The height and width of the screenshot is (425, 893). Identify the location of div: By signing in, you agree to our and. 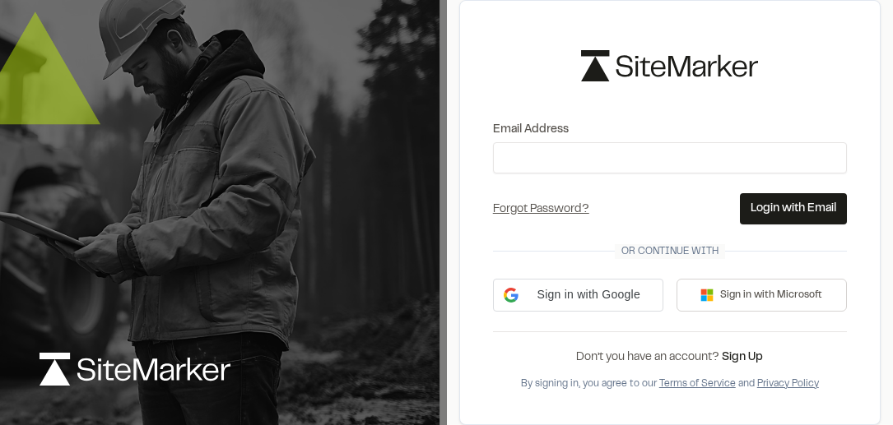
(670, 384).